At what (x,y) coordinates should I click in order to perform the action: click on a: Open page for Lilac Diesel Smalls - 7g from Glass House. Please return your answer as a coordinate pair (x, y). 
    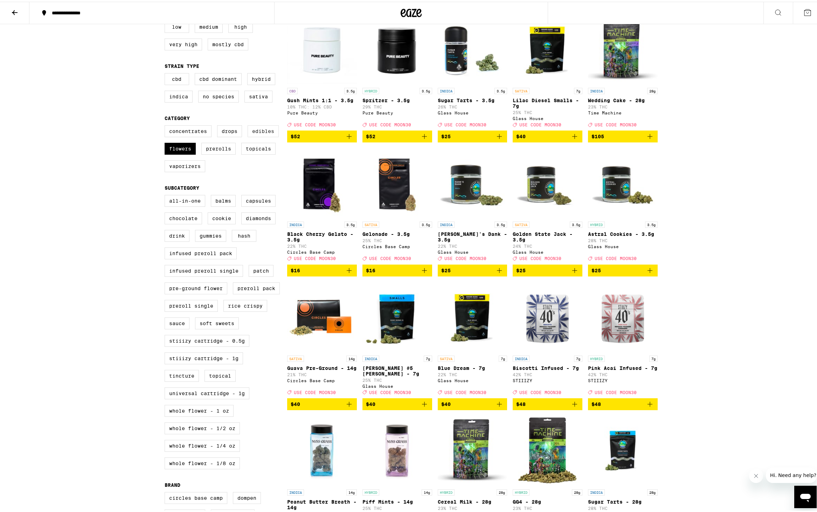
    Looking at the image, I should click on (547, 71).